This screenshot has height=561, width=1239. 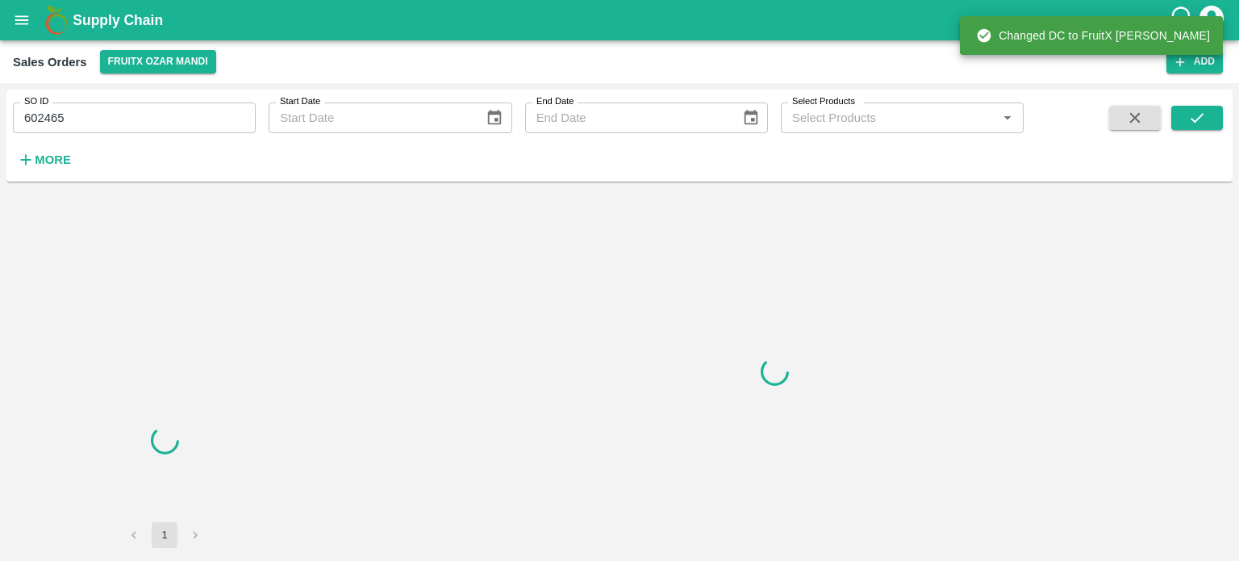 What do you see at coordinates (36, 102) in the screenshot?
I see `label: SO ID` at bounding box center [36, 102].